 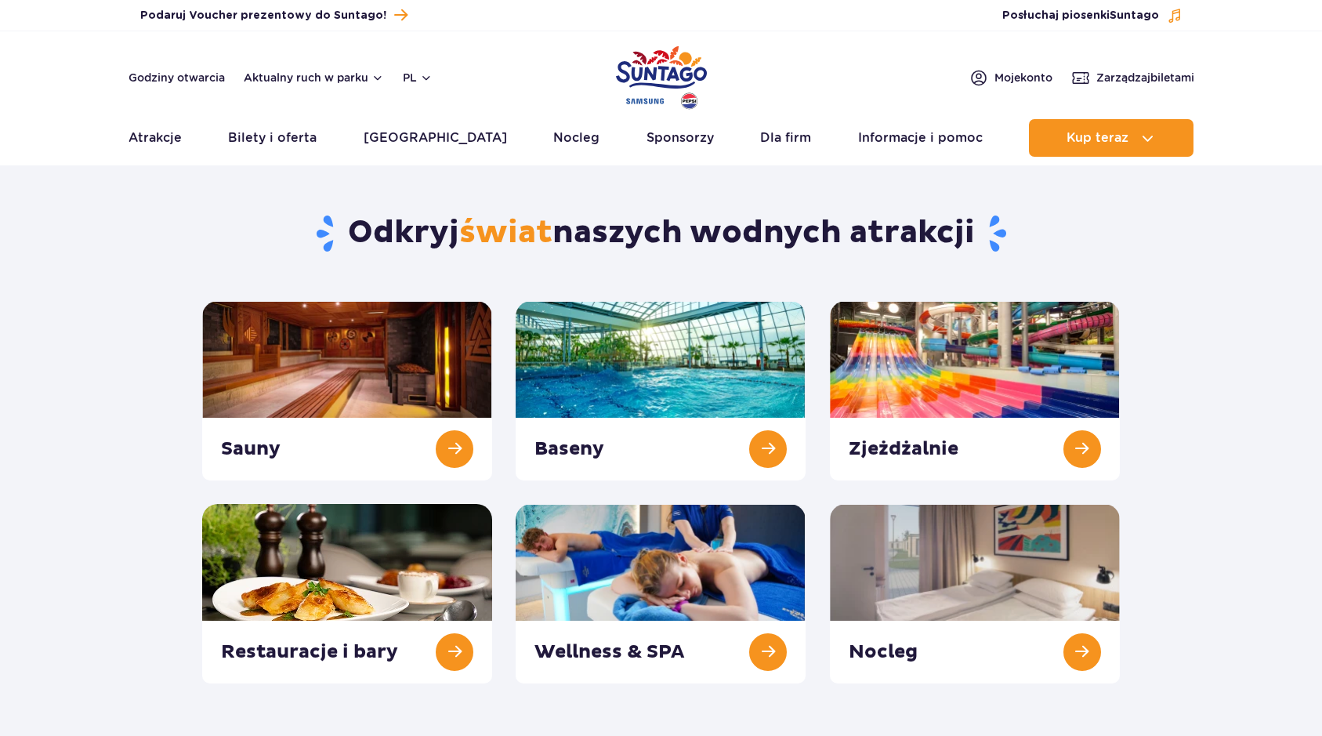 I want to click on a: Atrakcje, so click(x=155, y=138).